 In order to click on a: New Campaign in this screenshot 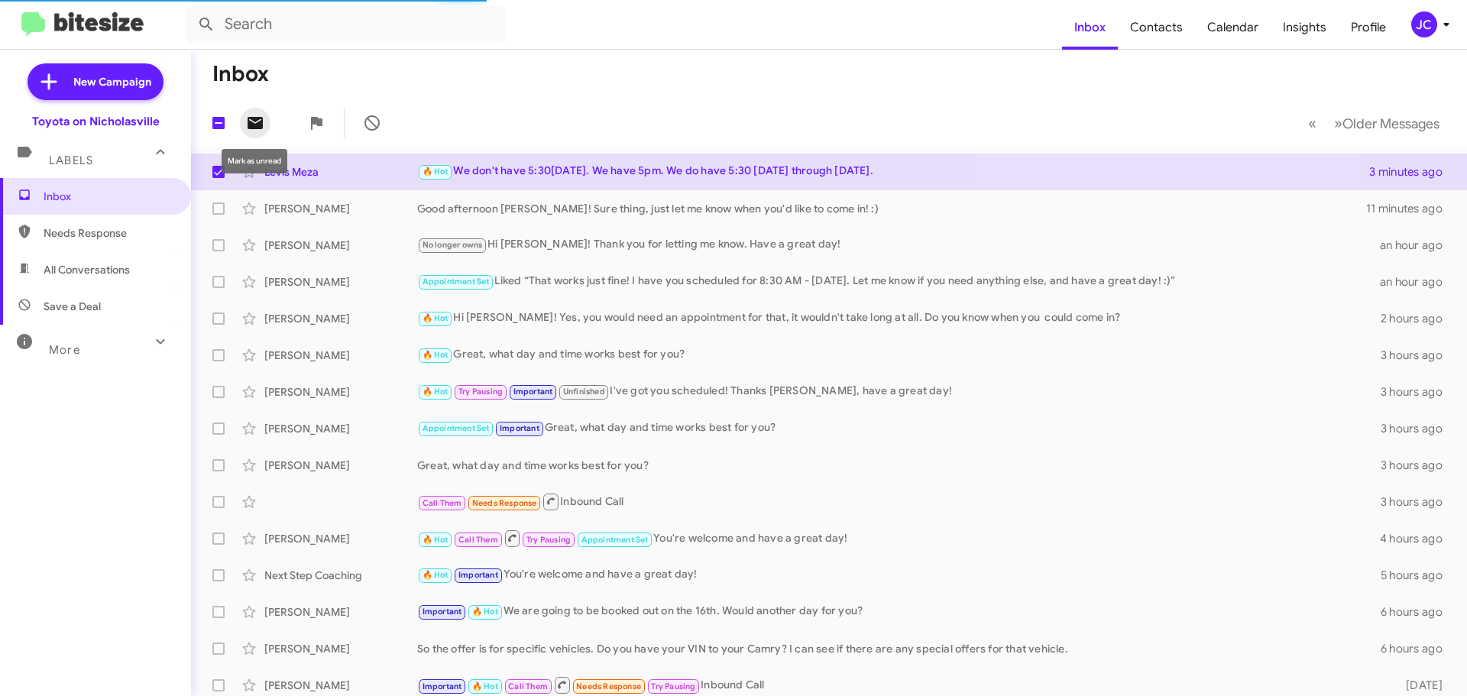, I will do `click(96, 82)`.